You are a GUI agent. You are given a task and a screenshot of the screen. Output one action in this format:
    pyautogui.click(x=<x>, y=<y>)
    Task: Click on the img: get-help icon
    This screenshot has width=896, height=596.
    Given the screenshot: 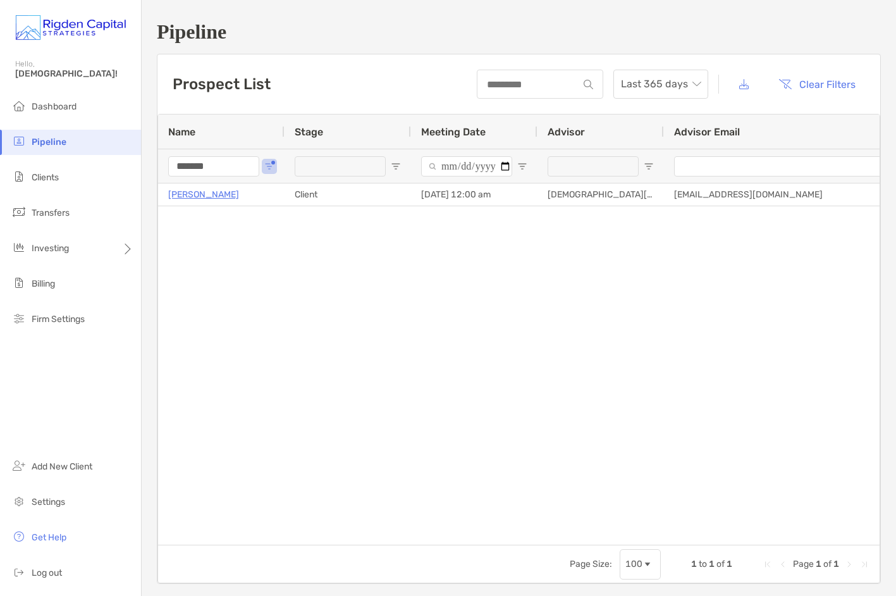 What is the action you would take?
    pyautogui.click(x=19, y=536)
    